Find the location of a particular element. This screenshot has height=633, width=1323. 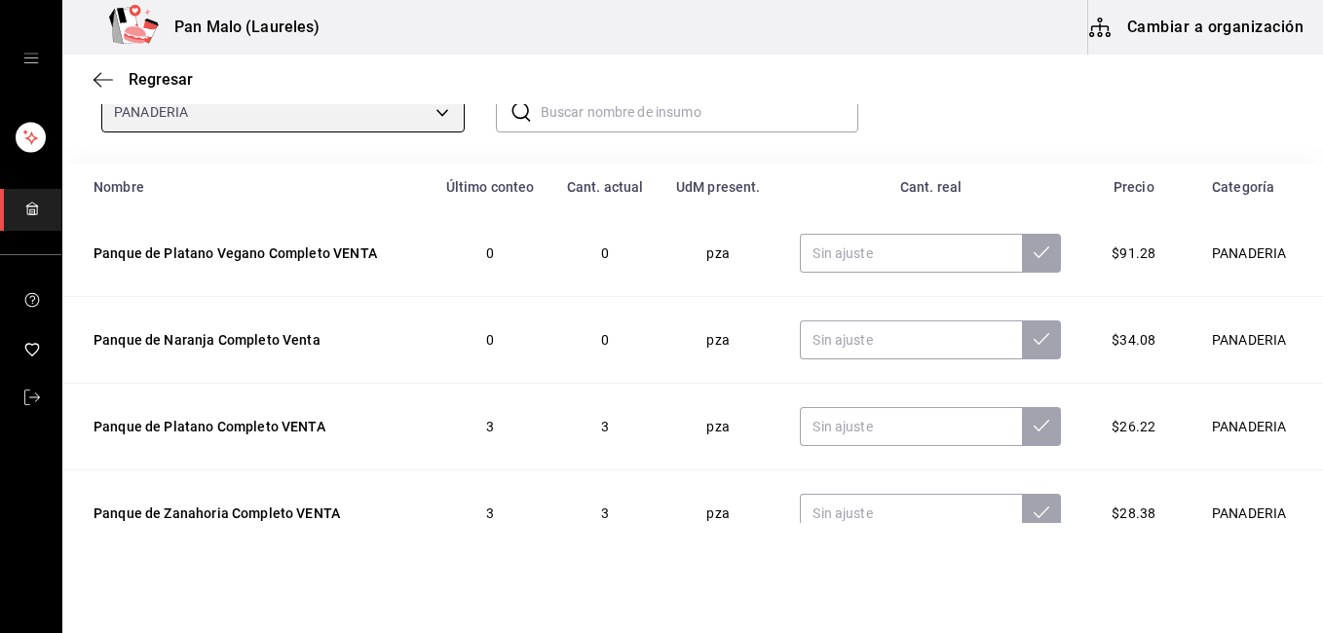

span: PANADERIA is located at coordinates (151, 112).